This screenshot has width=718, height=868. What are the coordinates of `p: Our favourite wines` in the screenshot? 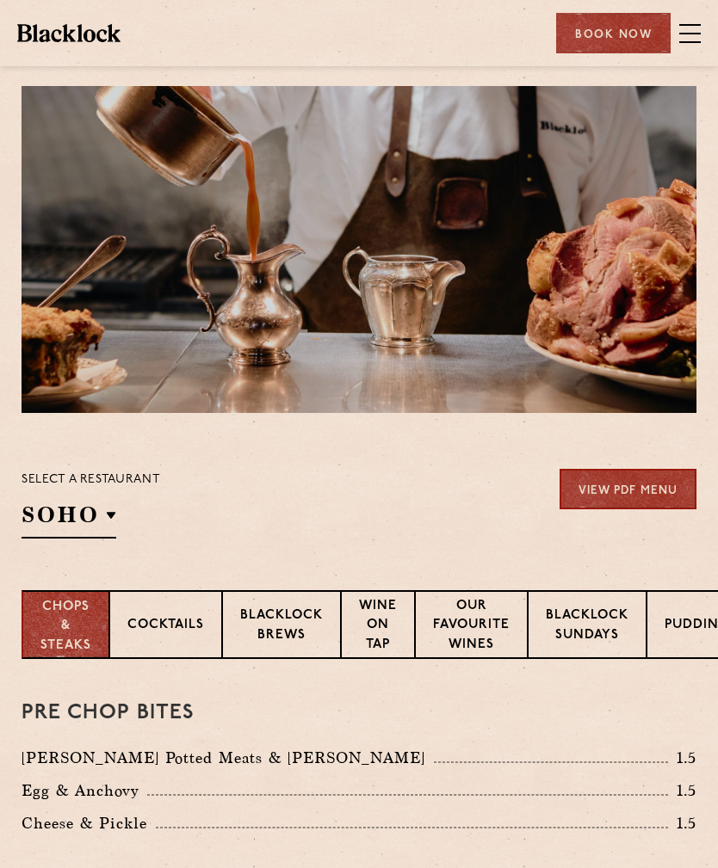 It's located at (471, 627).